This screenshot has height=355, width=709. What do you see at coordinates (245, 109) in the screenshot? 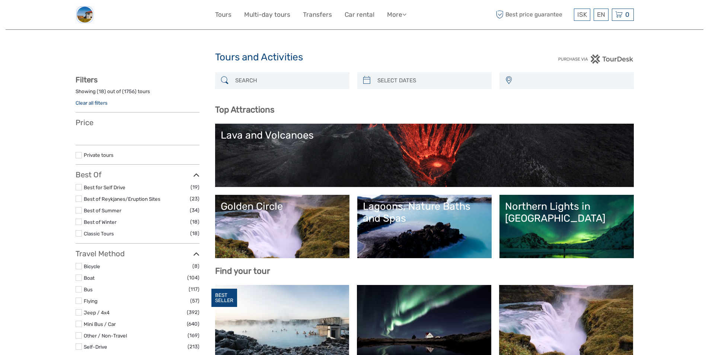
I see `b: Top Attractions` at bounding box center [245, 109].